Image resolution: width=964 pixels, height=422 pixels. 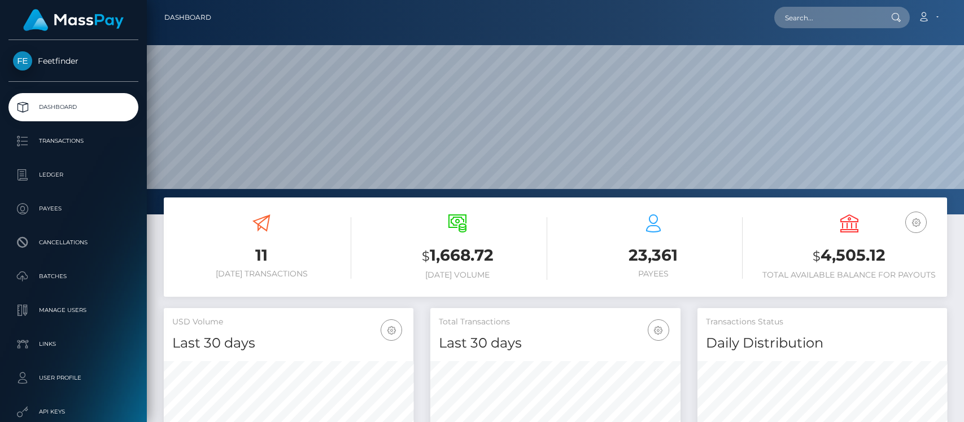 What do you see at coordinates (555, 322) in the screenshot?
I see `h5: Total Transactions` at bounding box center [555, 322].